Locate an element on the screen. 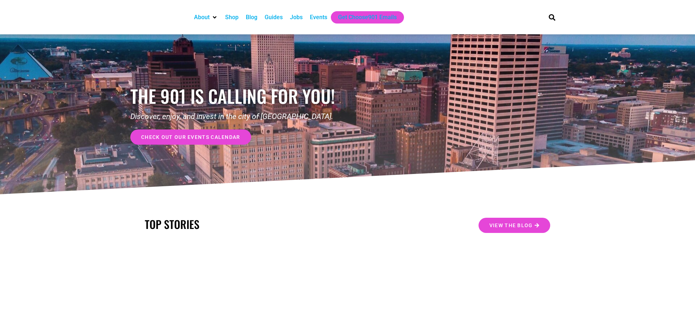 The height and width of the screenshot is (323, 695). a: Get Choose901 Emails is located at coordinates (367, 17).